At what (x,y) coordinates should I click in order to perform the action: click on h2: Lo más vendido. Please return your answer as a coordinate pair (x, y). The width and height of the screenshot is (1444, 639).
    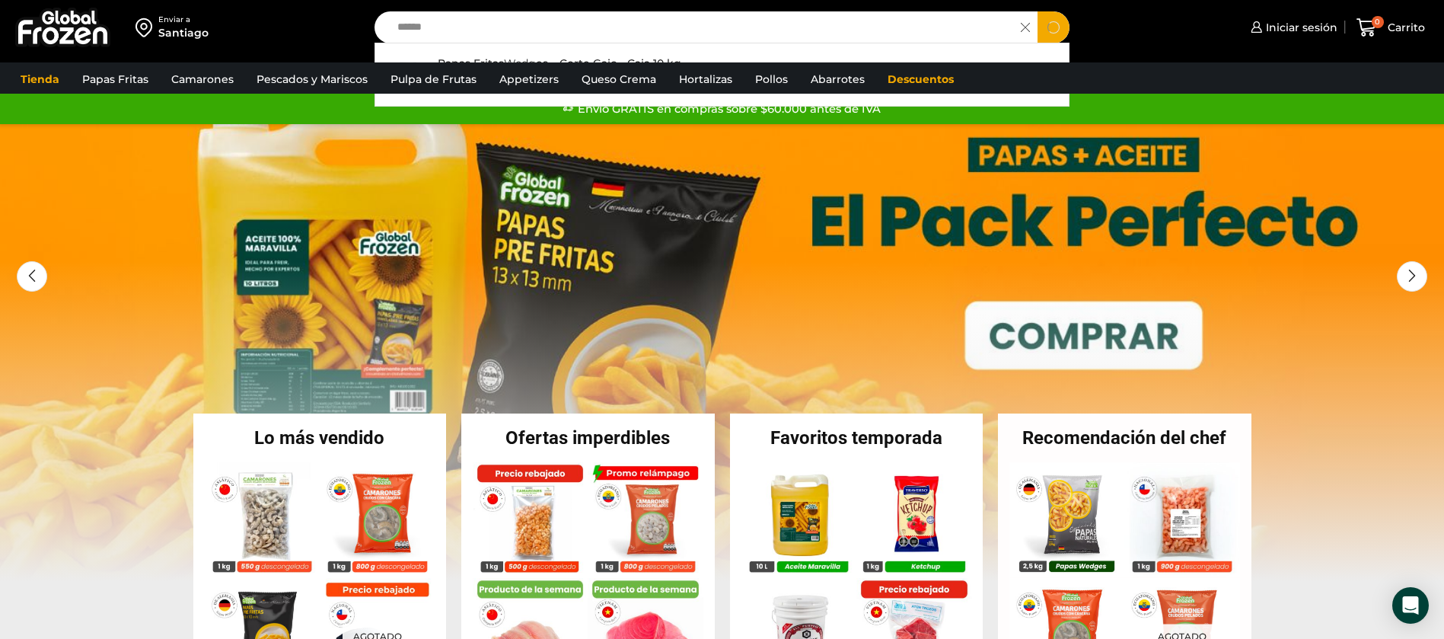
    Looking at the image, I should click on (320, 438).